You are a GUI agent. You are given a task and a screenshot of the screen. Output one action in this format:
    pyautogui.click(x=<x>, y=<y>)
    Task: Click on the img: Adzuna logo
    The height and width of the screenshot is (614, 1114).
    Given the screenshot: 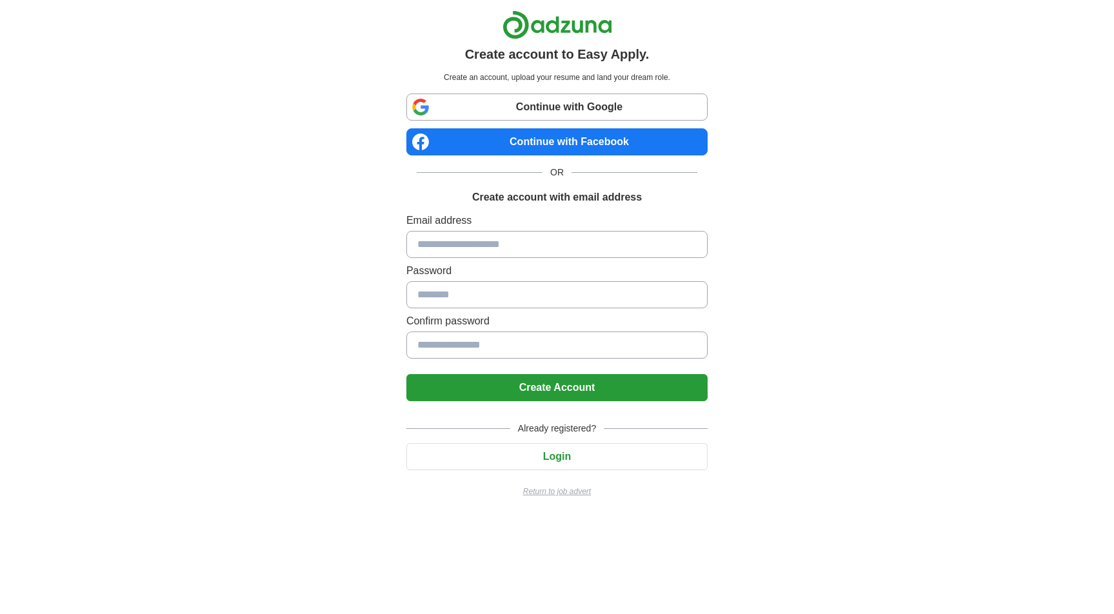 What is the action you would take?
    pyautogui.click(x=557, y=25)
    